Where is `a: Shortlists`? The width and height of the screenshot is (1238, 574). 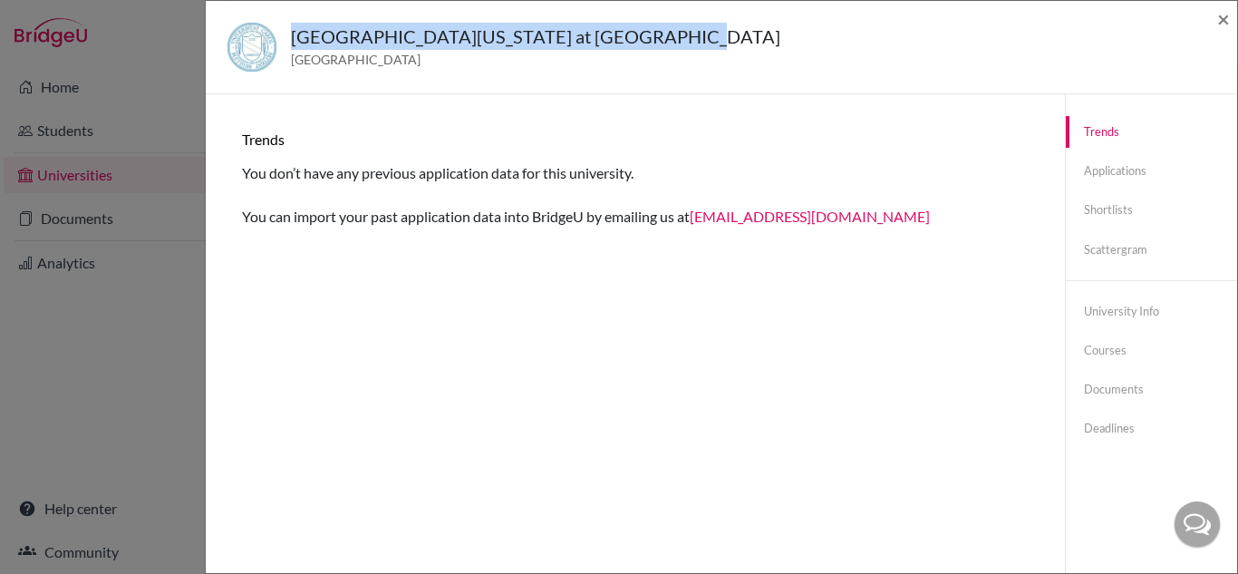
a: Shortlists is located at coordinates (1151, 209).